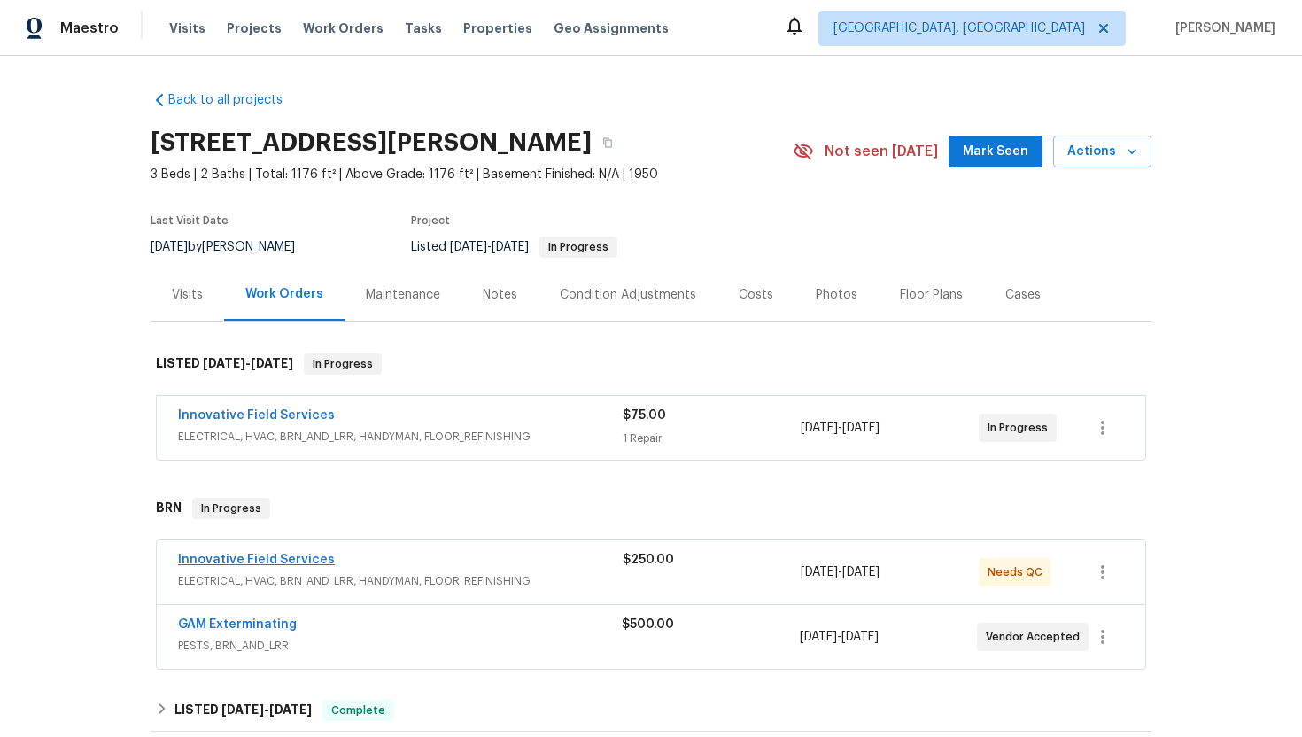  What do you see at coordinates (190, 221) in the screenshot?
I see `span: Last Visit Date` at bounding box center [190, 221].